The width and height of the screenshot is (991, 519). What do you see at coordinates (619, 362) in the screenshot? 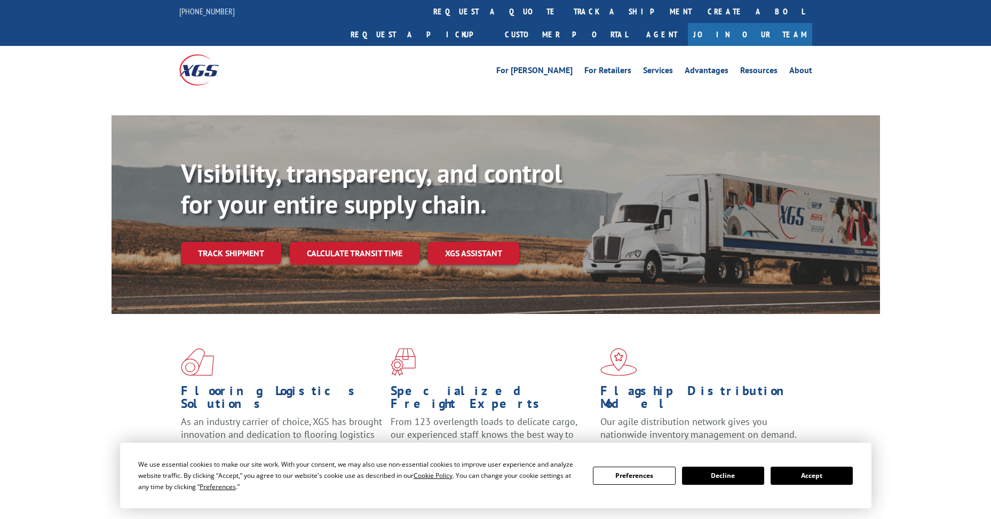
I see `img: xgs-icon-flagship-distribution-model-red` at bounding box center [619, 362].